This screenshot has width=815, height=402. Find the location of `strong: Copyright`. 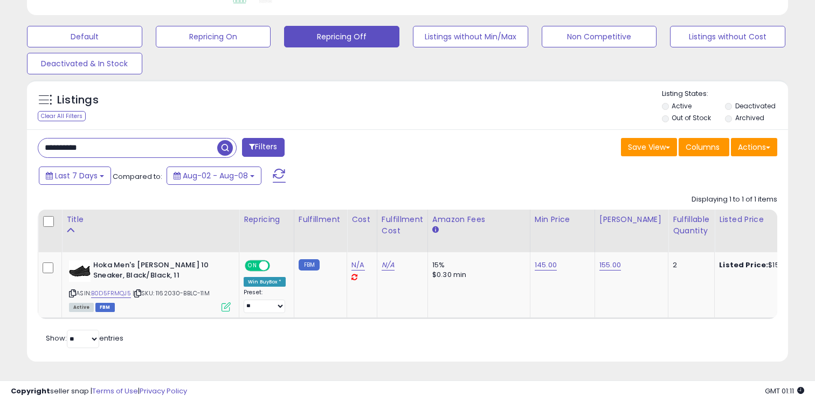

strong: Copyright is located at coordinates (30, 391).